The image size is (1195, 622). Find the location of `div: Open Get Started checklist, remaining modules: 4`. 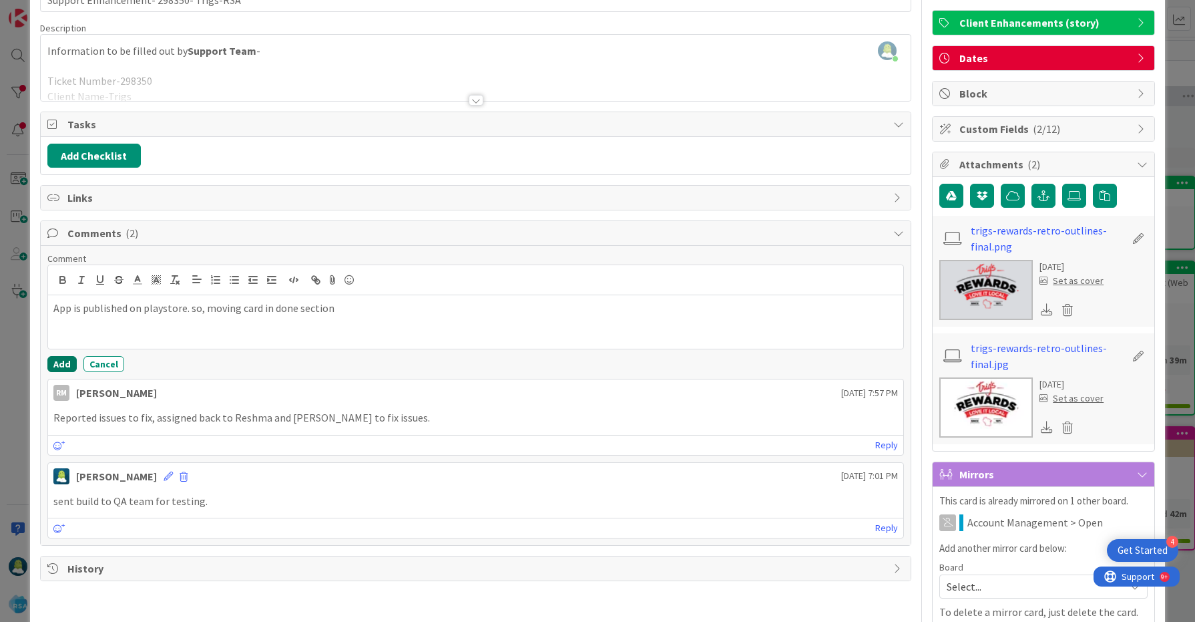

div: Open Get Started checklist, remaining modules: 4 is located at coordinates (1142, 550).